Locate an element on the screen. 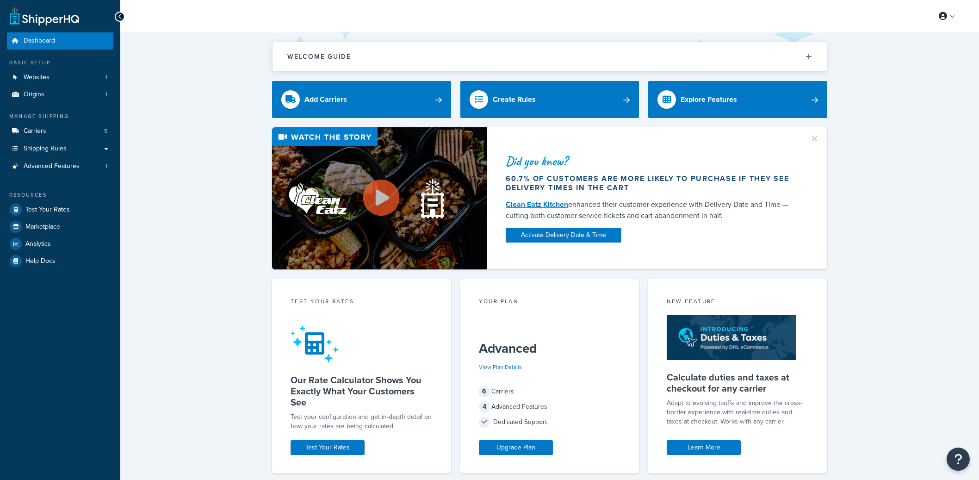 This screenshot has width=979, height=480. span: Test Your Rates is located at coordinates (48, 210).